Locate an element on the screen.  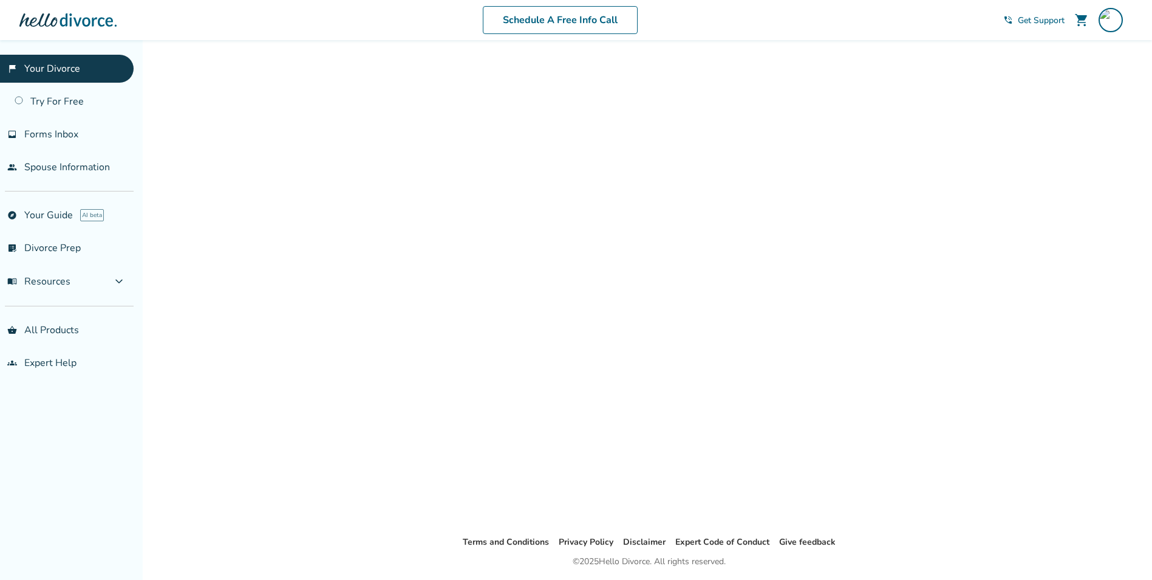
li: Give feedback is located at coordinates (807, 542).